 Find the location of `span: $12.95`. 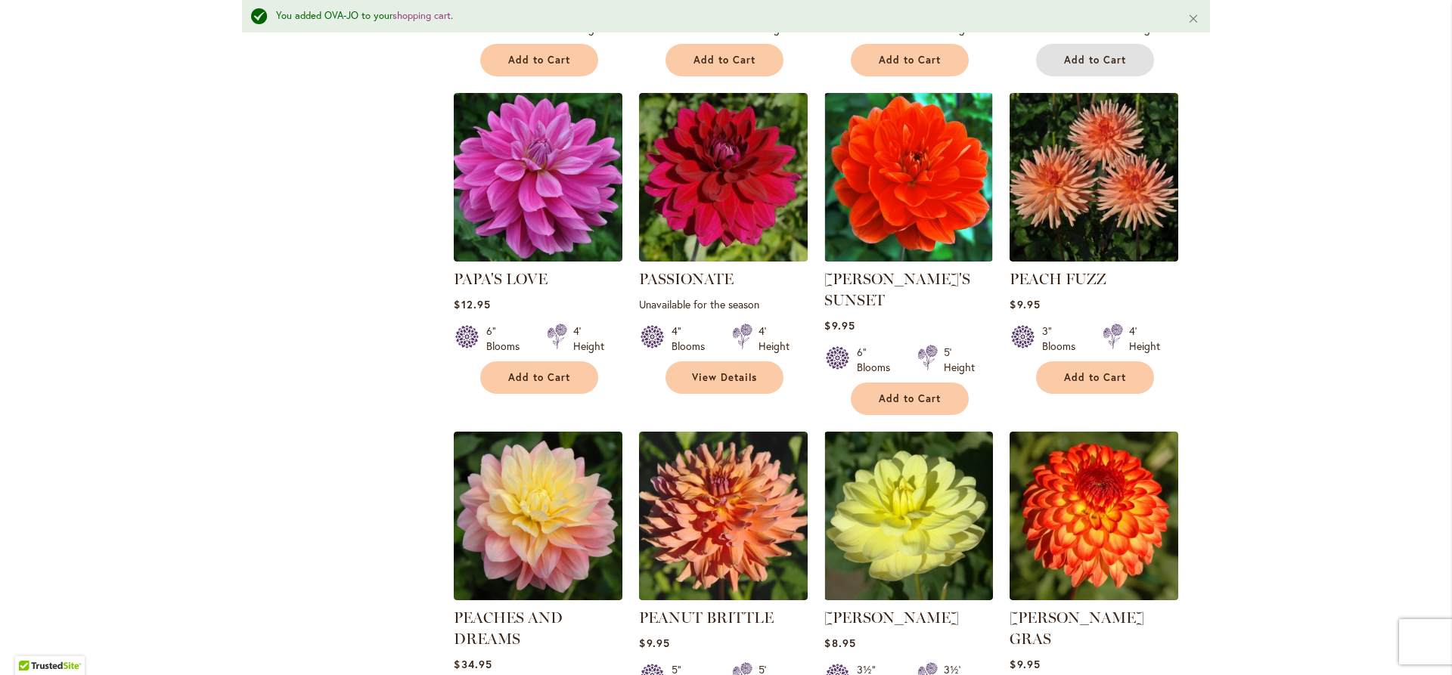

span: $12.95 is located at coordinates (472, 304).